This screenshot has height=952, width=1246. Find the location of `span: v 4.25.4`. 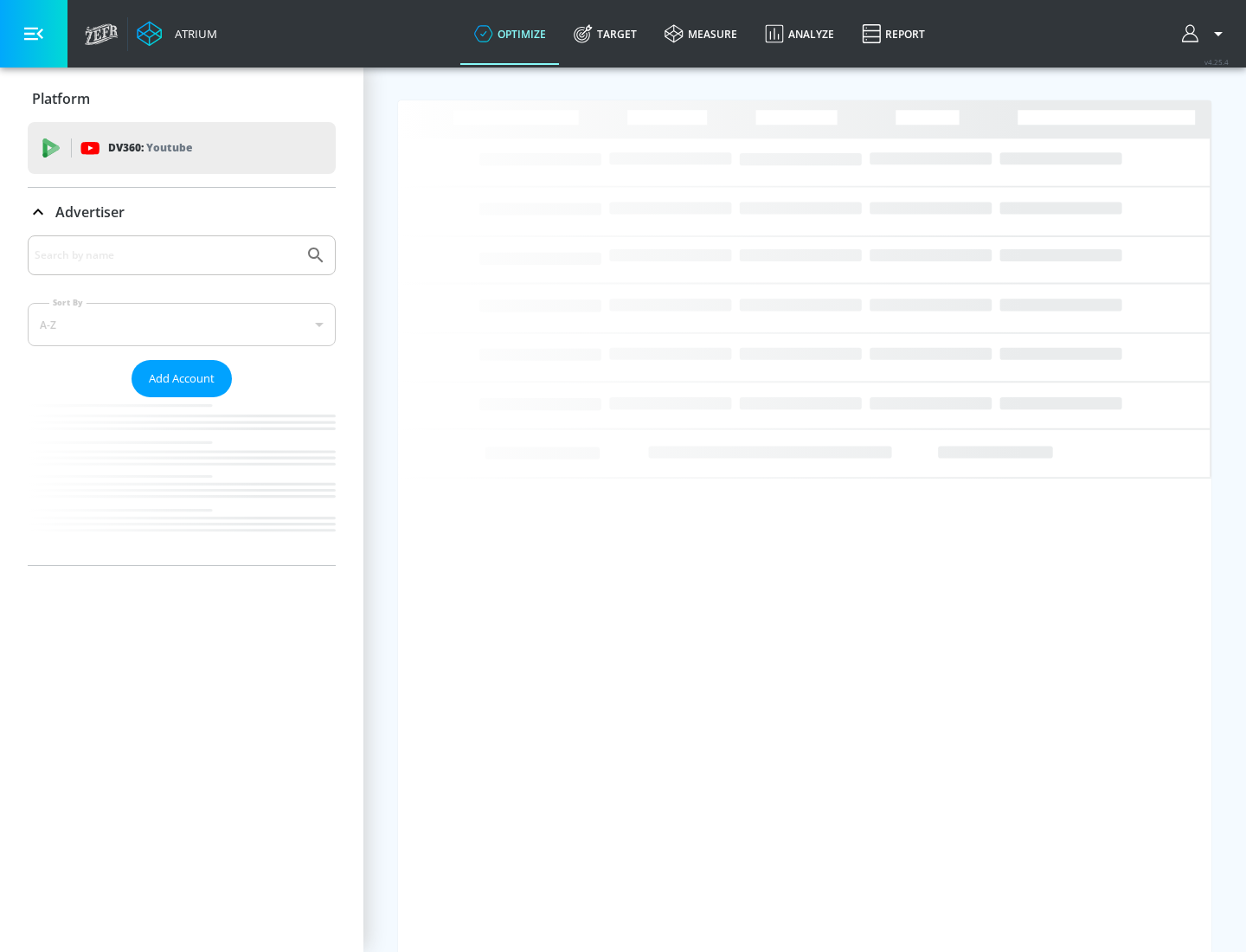

span: v 4.25.4 is located at coordinates (1216, 62).